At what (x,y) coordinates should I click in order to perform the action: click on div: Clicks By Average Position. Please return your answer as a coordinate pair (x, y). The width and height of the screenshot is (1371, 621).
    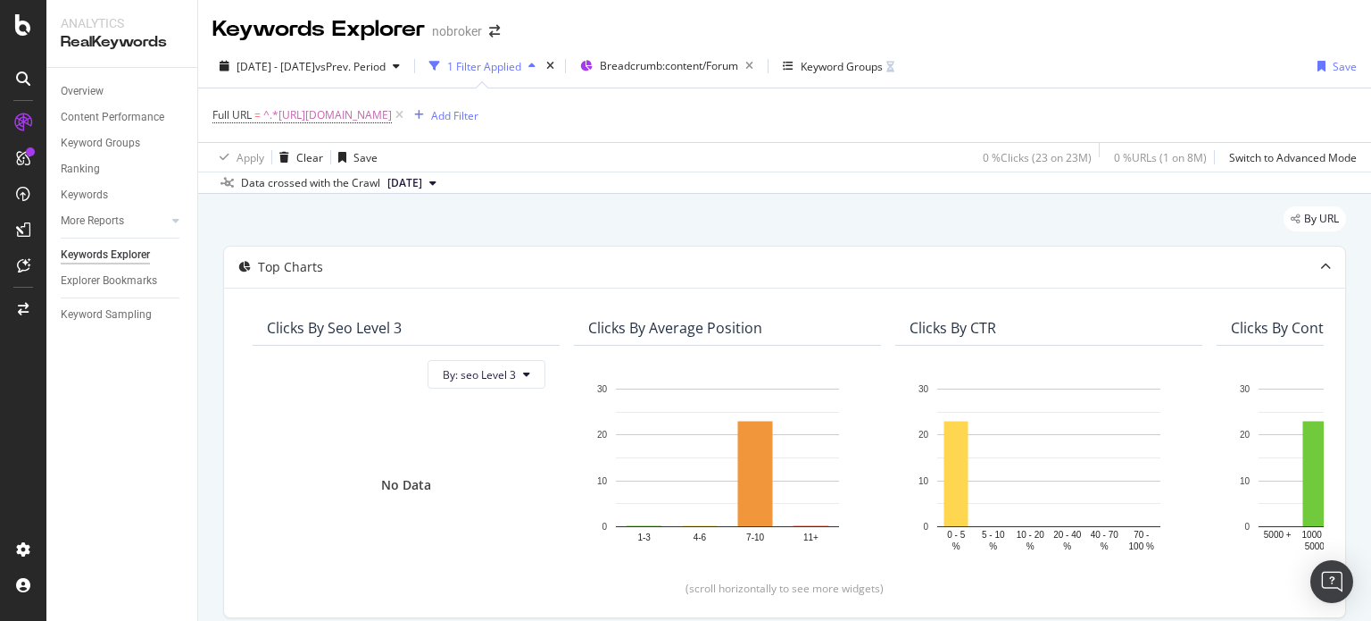
    Looking at the image, I should click on (675, 328).